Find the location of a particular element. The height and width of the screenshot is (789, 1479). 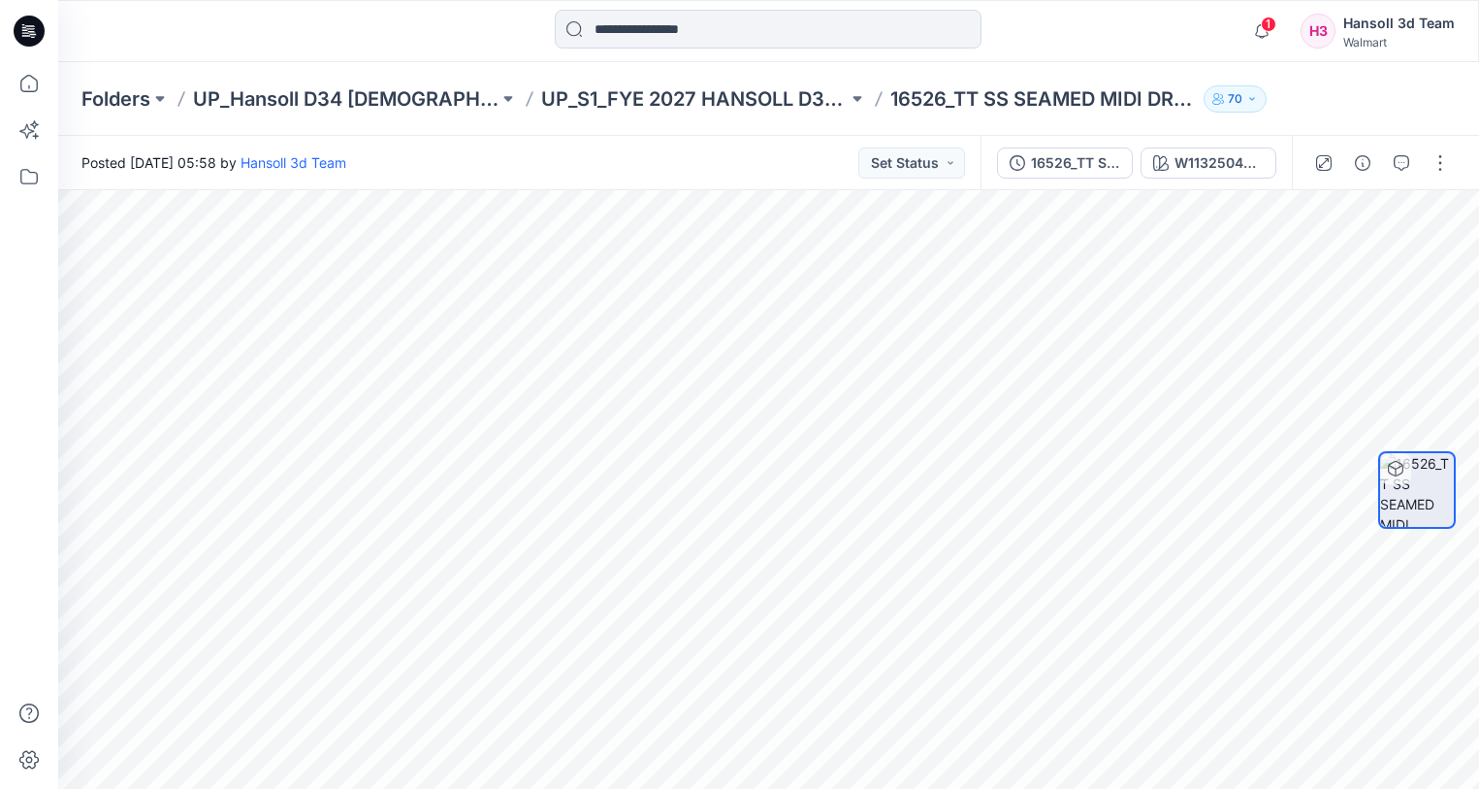

div: W113250407MJ01AH is located at coordinates (1219, 163).